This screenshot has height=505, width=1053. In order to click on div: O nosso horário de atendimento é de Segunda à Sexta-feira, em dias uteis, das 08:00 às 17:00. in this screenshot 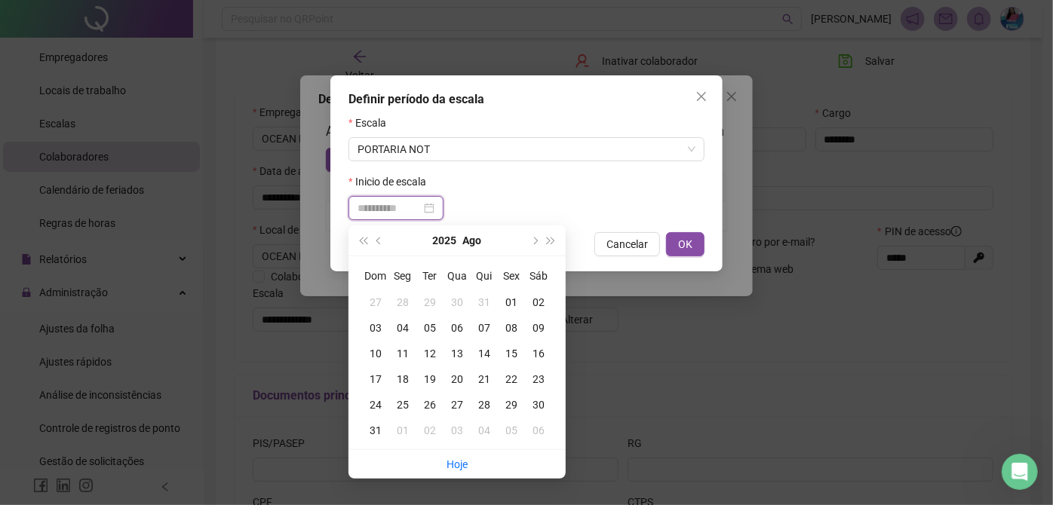, I will do `click(130, 239)`.